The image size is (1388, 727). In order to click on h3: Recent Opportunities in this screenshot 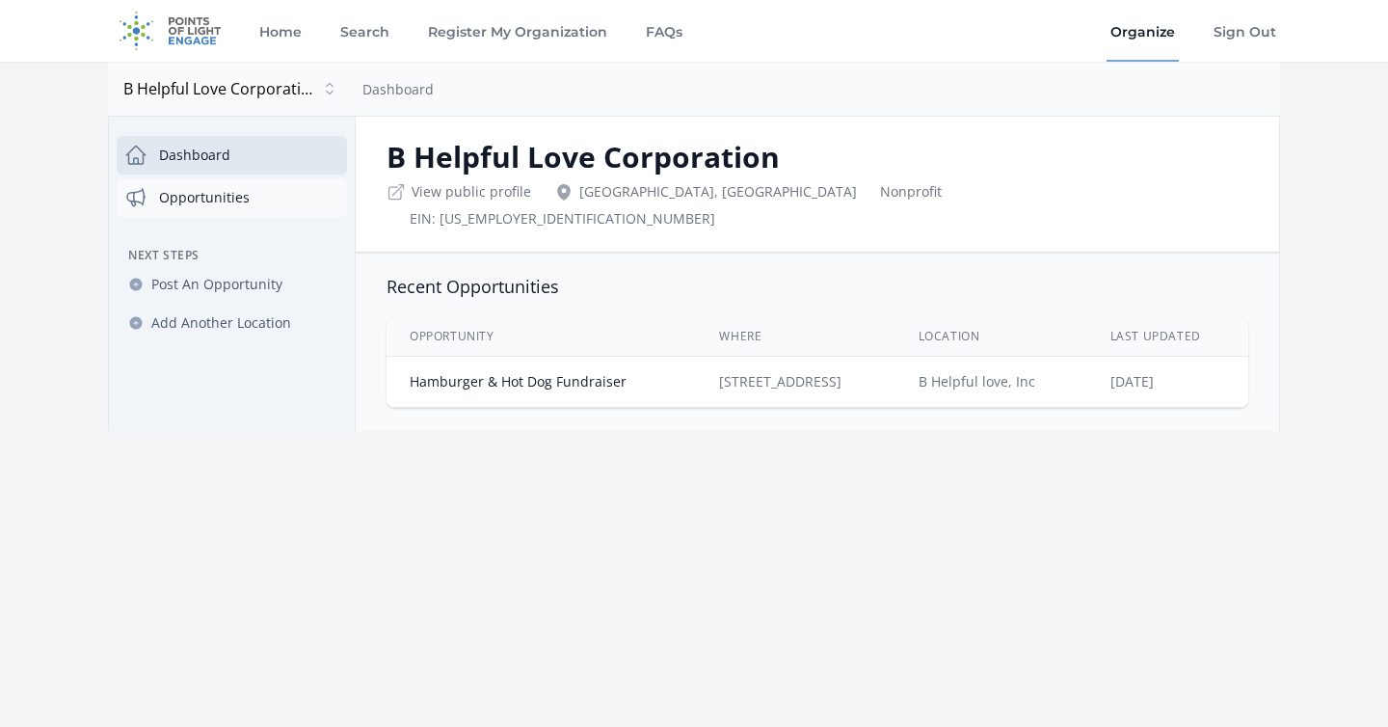, I will do `click(817, 286)`.